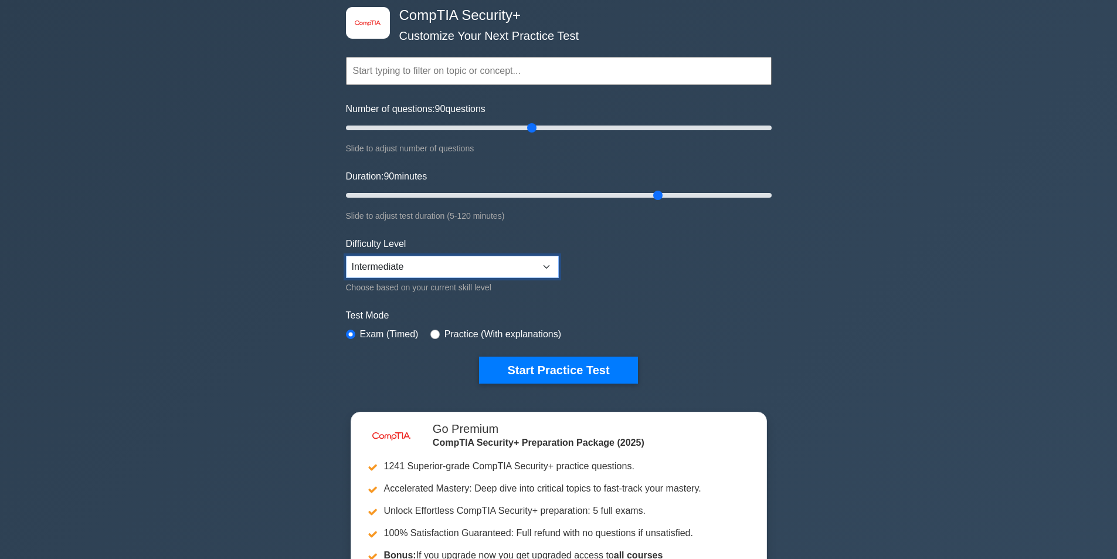  Describe the element at coordinates (554, 15) in the screenshot. I see `h4: CompTIA Security+` at that location.